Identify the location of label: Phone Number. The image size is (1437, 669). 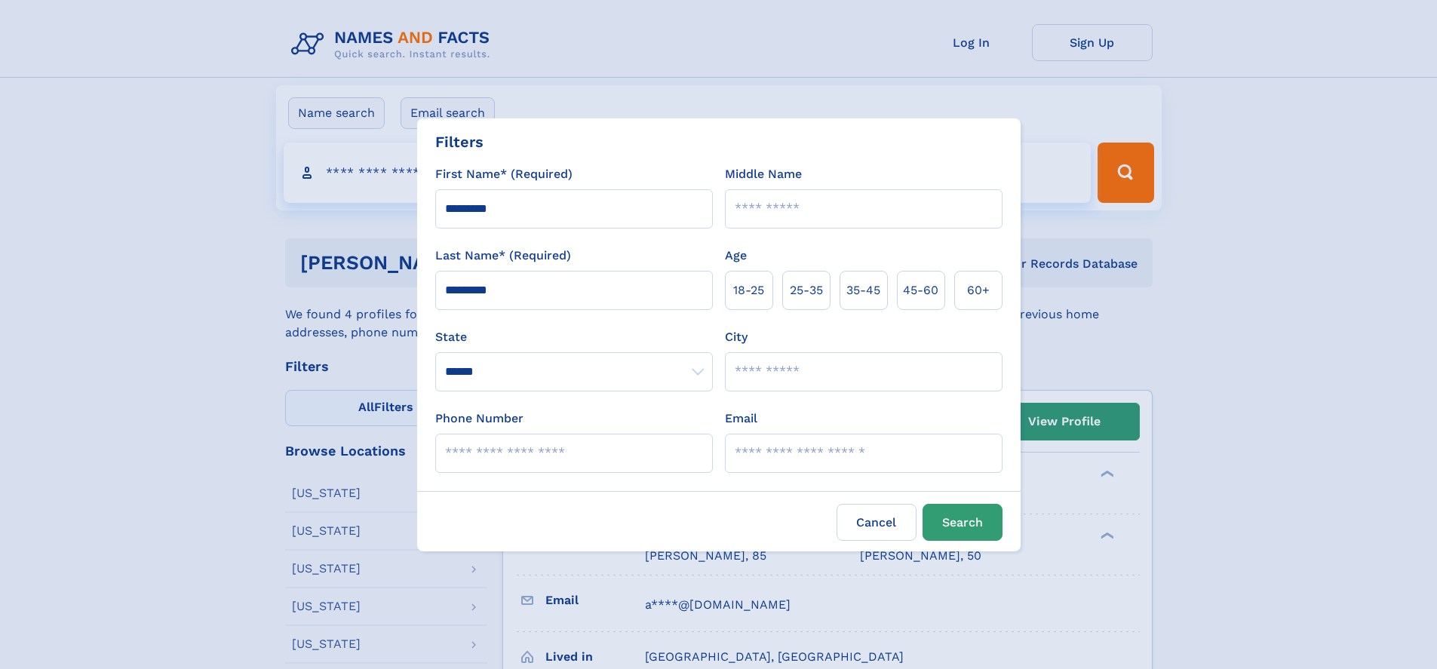
(479, 419).